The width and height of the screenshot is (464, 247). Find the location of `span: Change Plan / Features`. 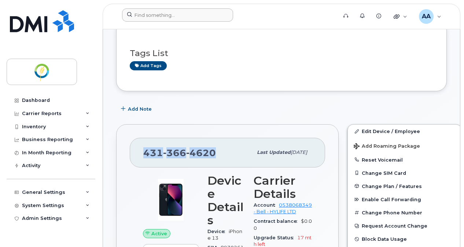

span: Change Plan / Features is located at coordinates (392, 186).